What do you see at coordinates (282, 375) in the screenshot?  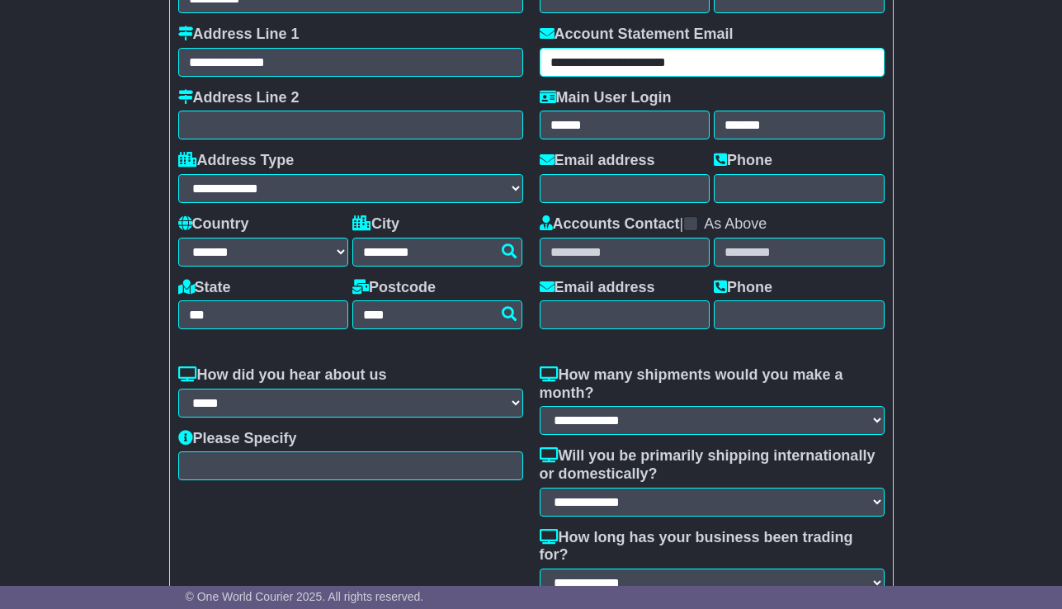 I see `label: How did you hear about us` at bounding box center [282, 375].